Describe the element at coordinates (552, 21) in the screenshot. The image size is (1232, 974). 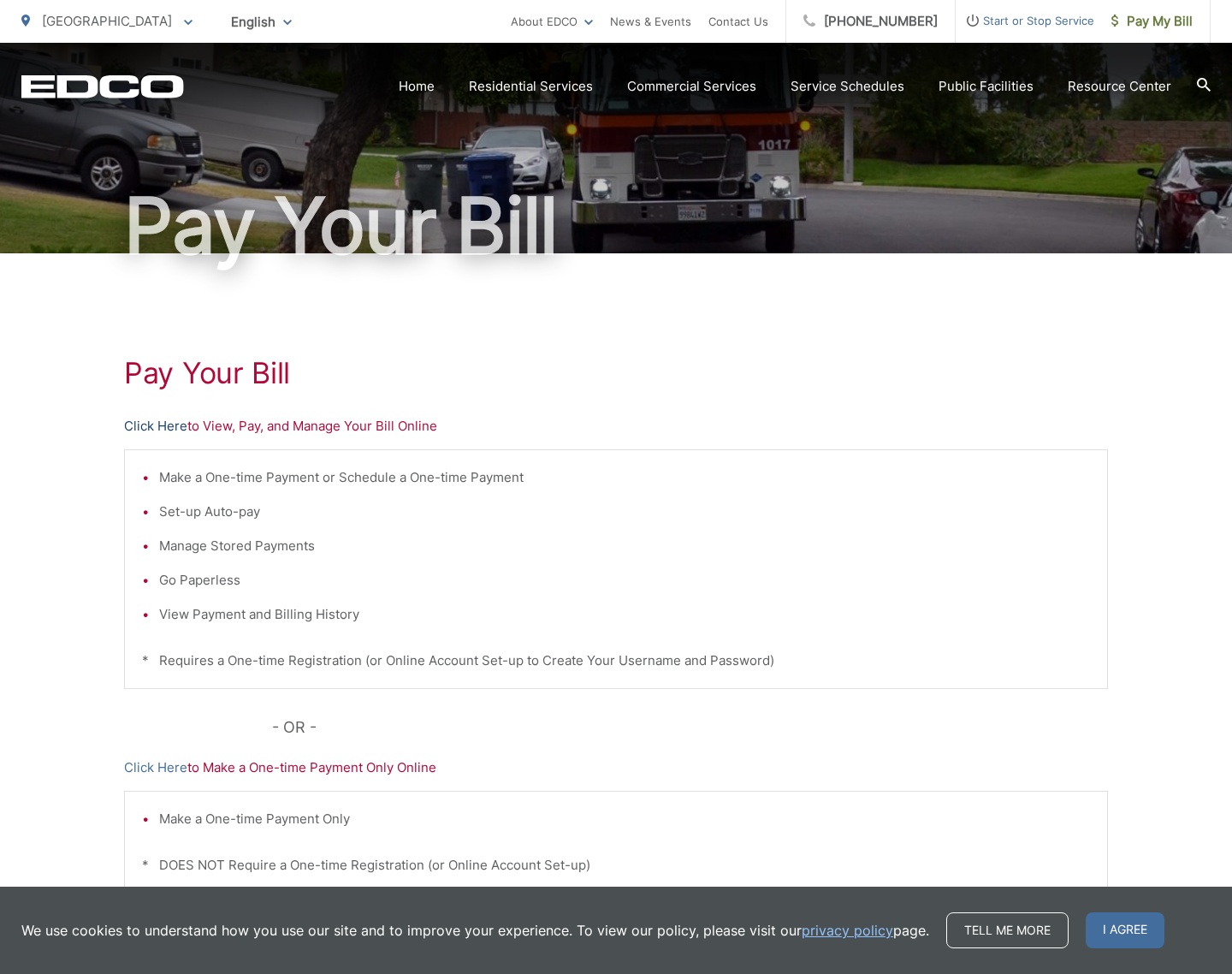
I see `a: About EDCO` at that location.